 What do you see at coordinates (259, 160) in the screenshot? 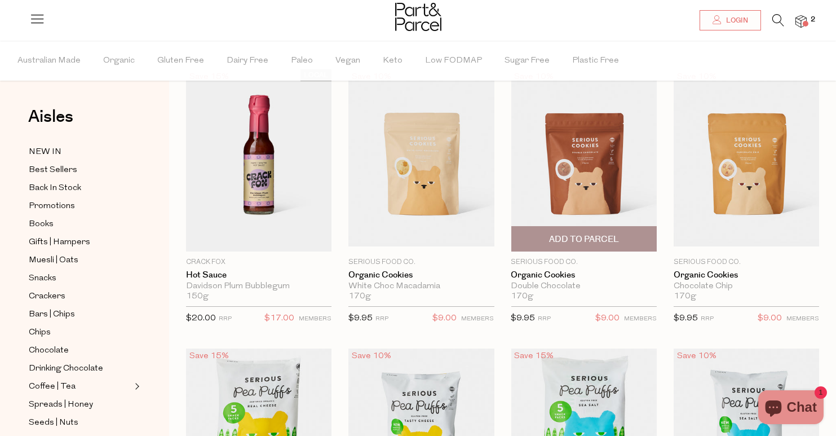
I see `img: Hot Sauce` at bounding box center [259, 160].